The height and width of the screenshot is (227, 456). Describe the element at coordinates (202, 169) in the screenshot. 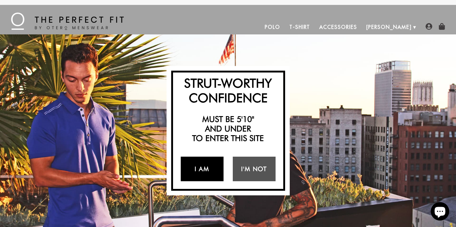

I see `a: I Am` at that location.